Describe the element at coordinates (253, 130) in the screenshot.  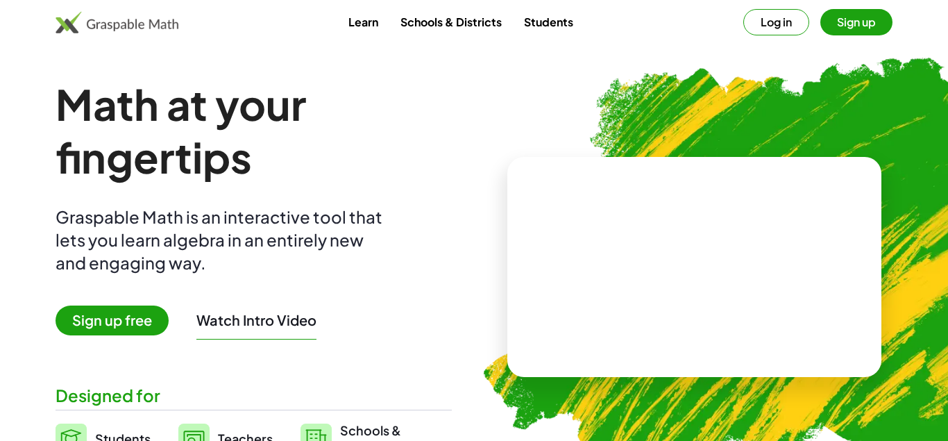
I see `h1: Math at your fingertips` at that location.